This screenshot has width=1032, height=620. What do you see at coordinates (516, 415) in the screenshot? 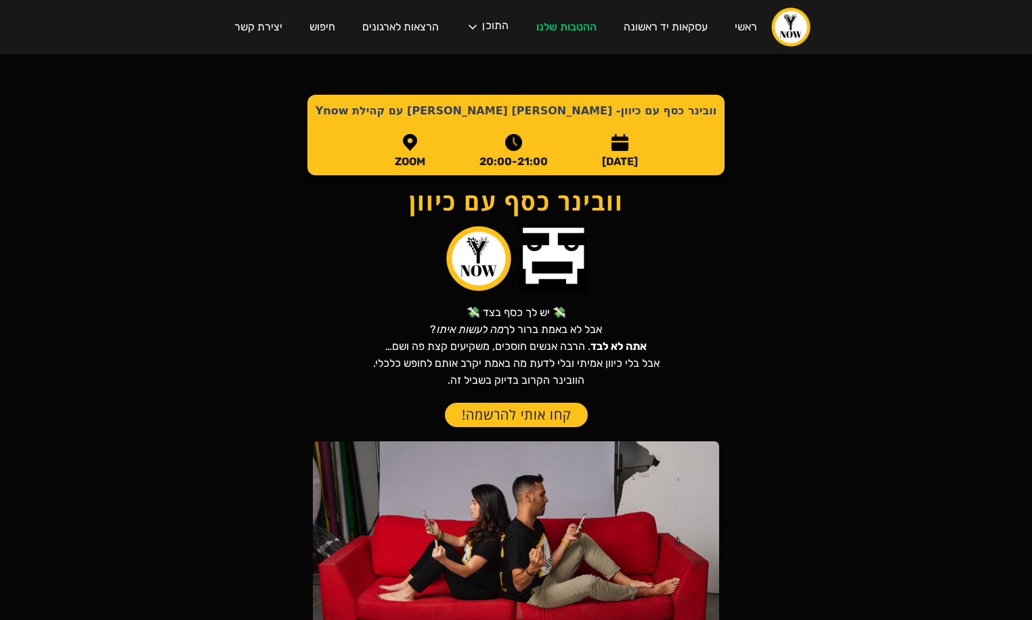
I see `a: קחו אותי להרשמה!` at bounding box center [516, 415].